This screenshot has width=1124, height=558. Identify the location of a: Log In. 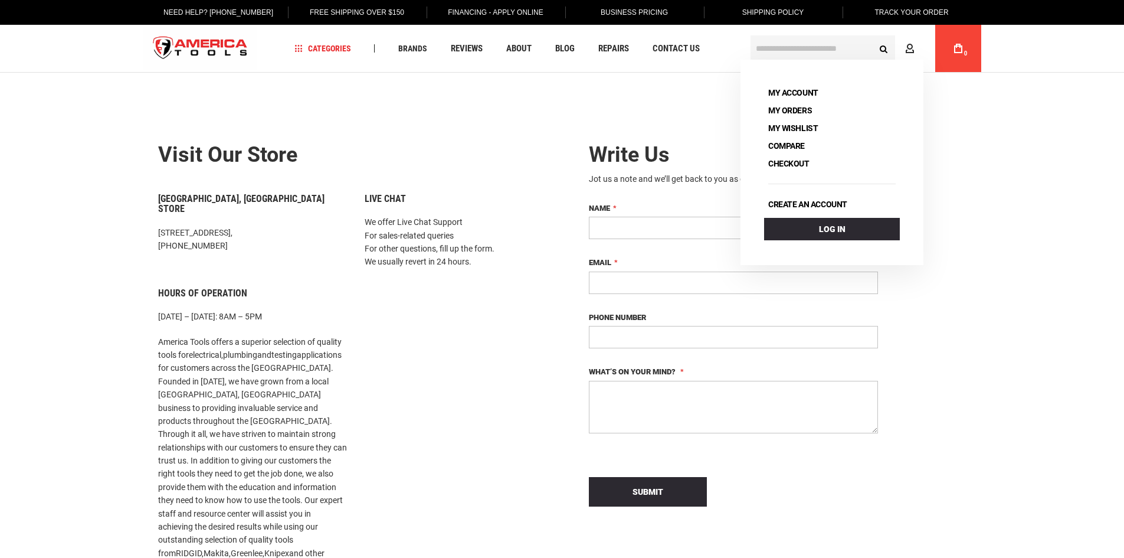
(832, 229).